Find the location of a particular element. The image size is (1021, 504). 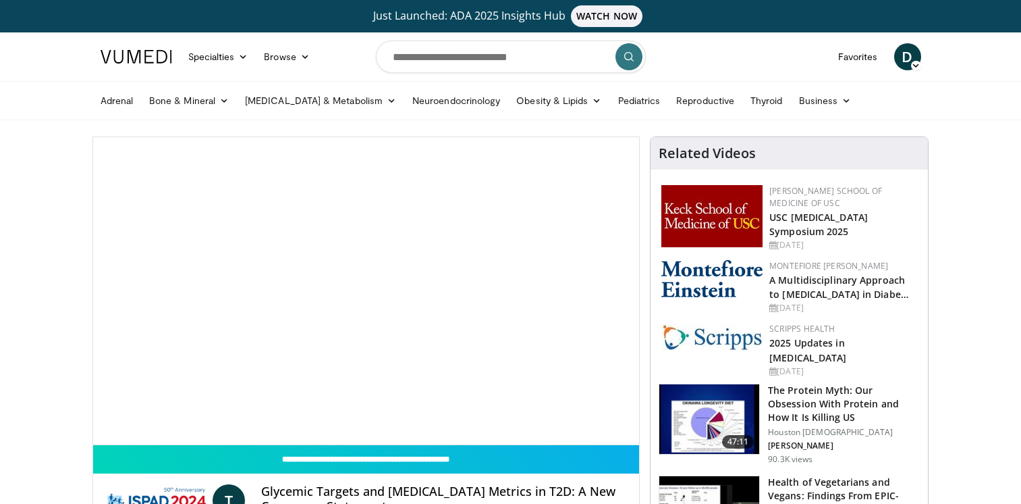

a: D is located at coordinates (908, 57).